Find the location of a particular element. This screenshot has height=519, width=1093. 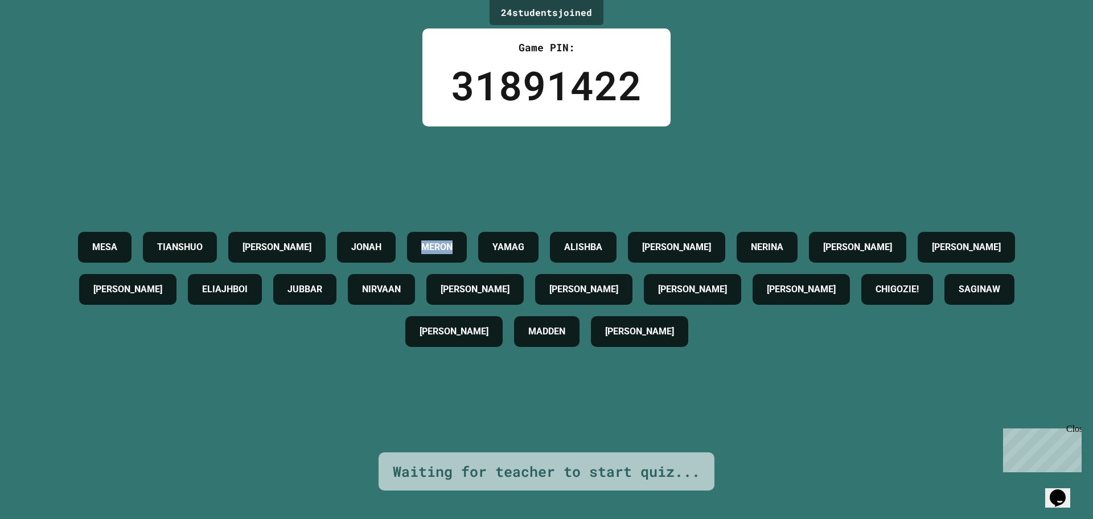

h4: TIANSHUO is located at coordinates (180, 247).